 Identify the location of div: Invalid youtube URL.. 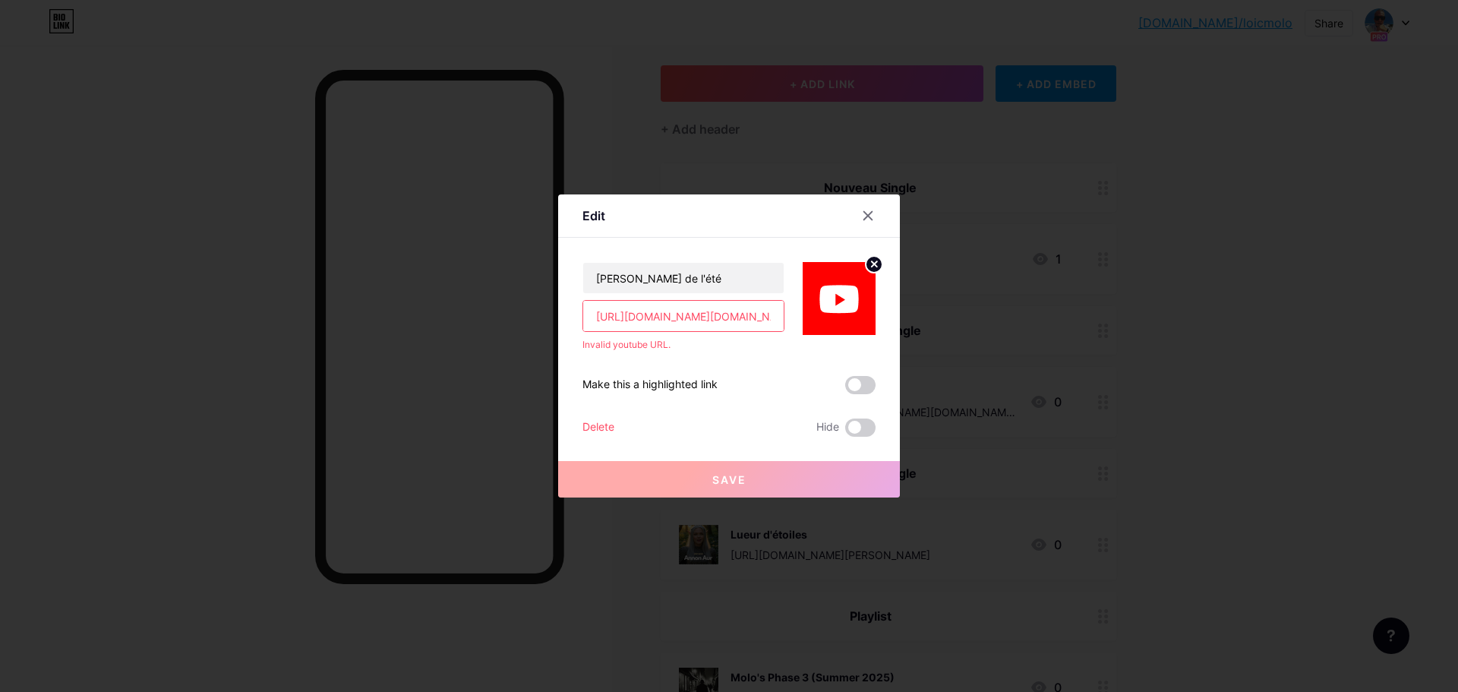
(683, 345).